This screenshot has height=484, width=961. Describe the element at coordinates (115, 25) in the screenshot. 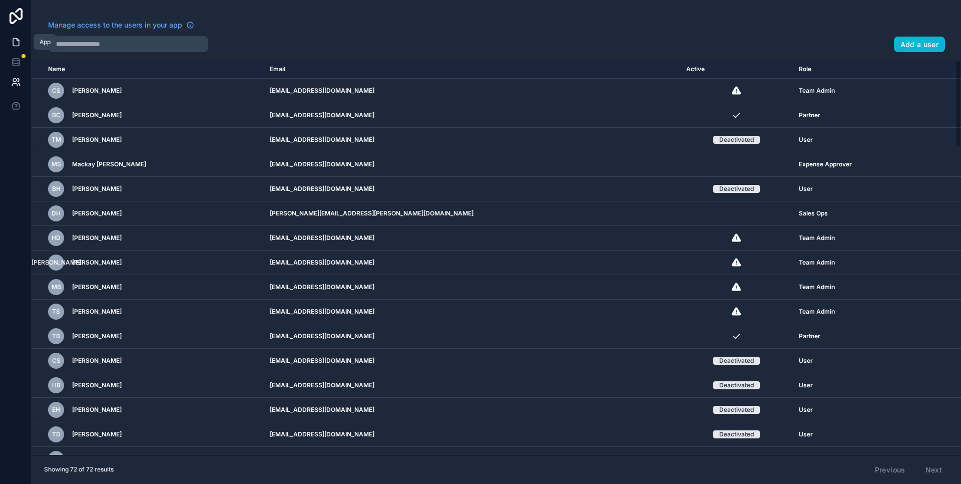

I see `span: Manage access to the users in your app` at that location.